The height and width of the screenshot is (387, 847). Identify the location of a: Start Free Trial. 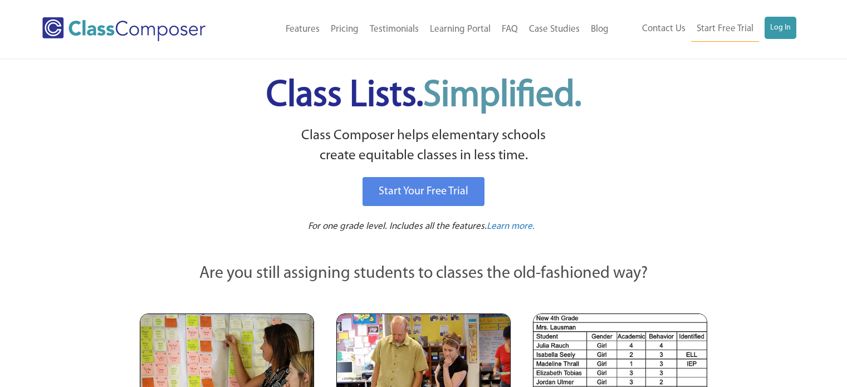
(725, 29).